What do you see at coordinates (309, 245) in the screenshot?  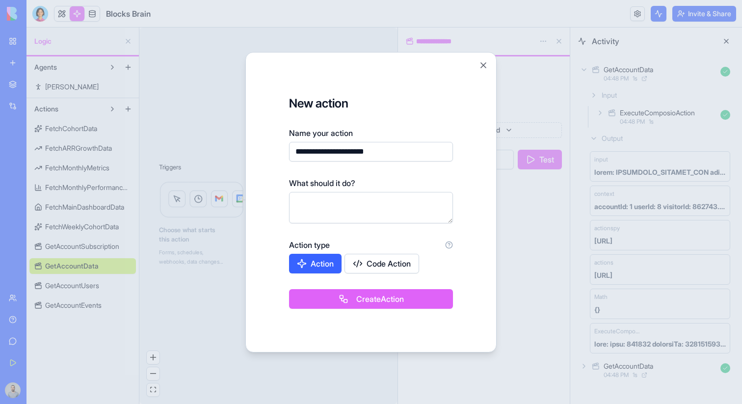 I see `label: Action type` at bounding box center [309, 245].